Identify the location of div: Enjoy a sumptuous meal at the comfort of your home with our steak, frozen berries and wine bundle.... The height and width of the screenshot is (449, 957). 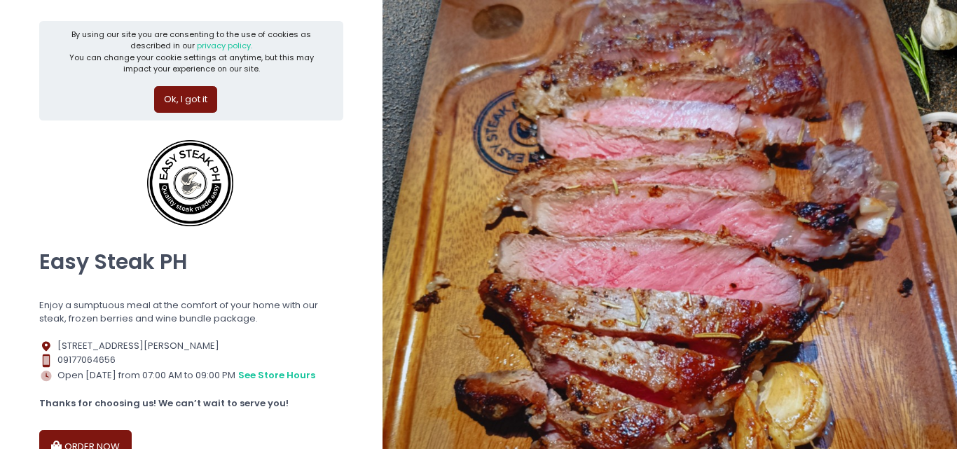
(191, 312).